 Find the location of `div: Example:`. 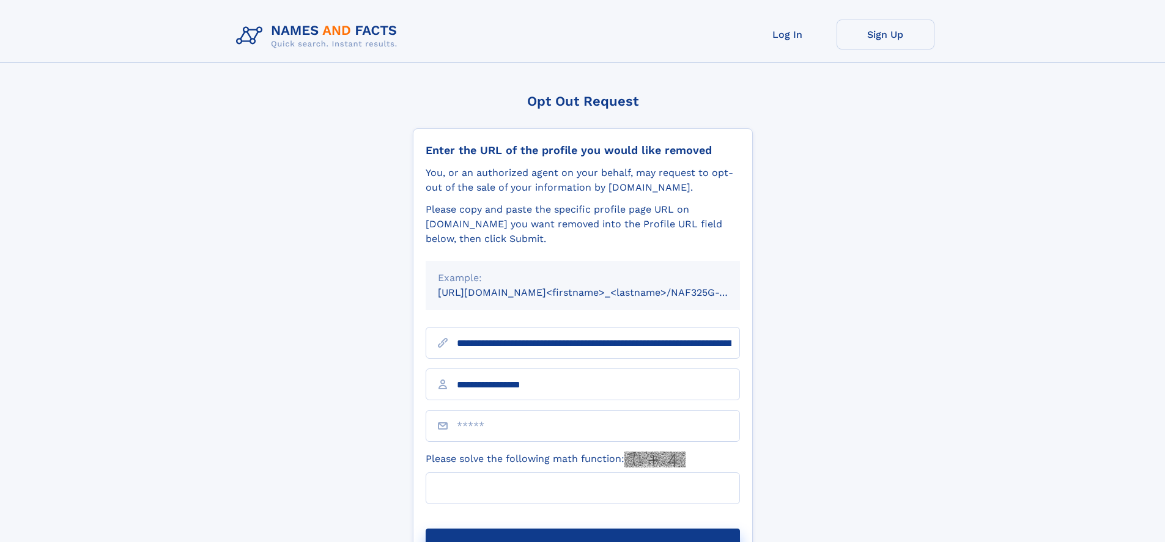

div: Example: is located at coordinates (583, 278).